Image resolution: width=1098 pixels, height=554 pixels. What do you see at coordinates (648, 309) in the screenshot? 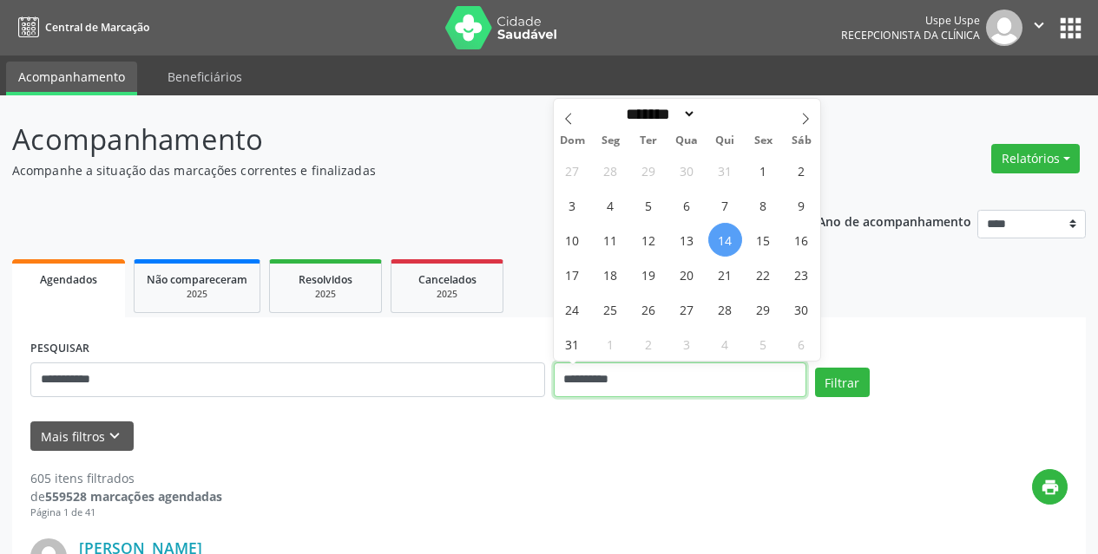
I see `span: Agosto 26, 2025` at bounding box center [648, 309].